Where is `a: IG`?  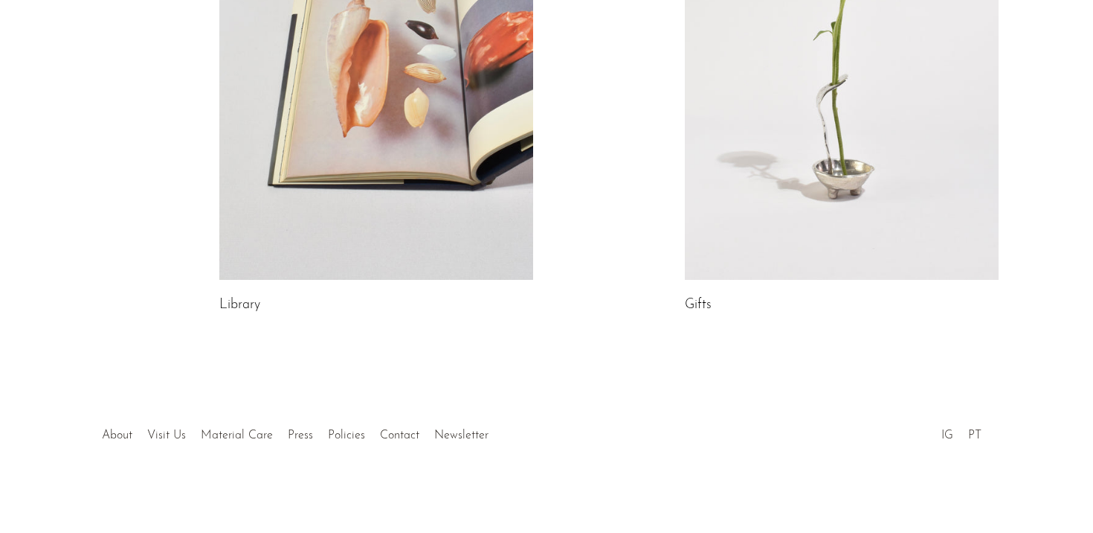
a: IG is located at coordinates (947, 435).